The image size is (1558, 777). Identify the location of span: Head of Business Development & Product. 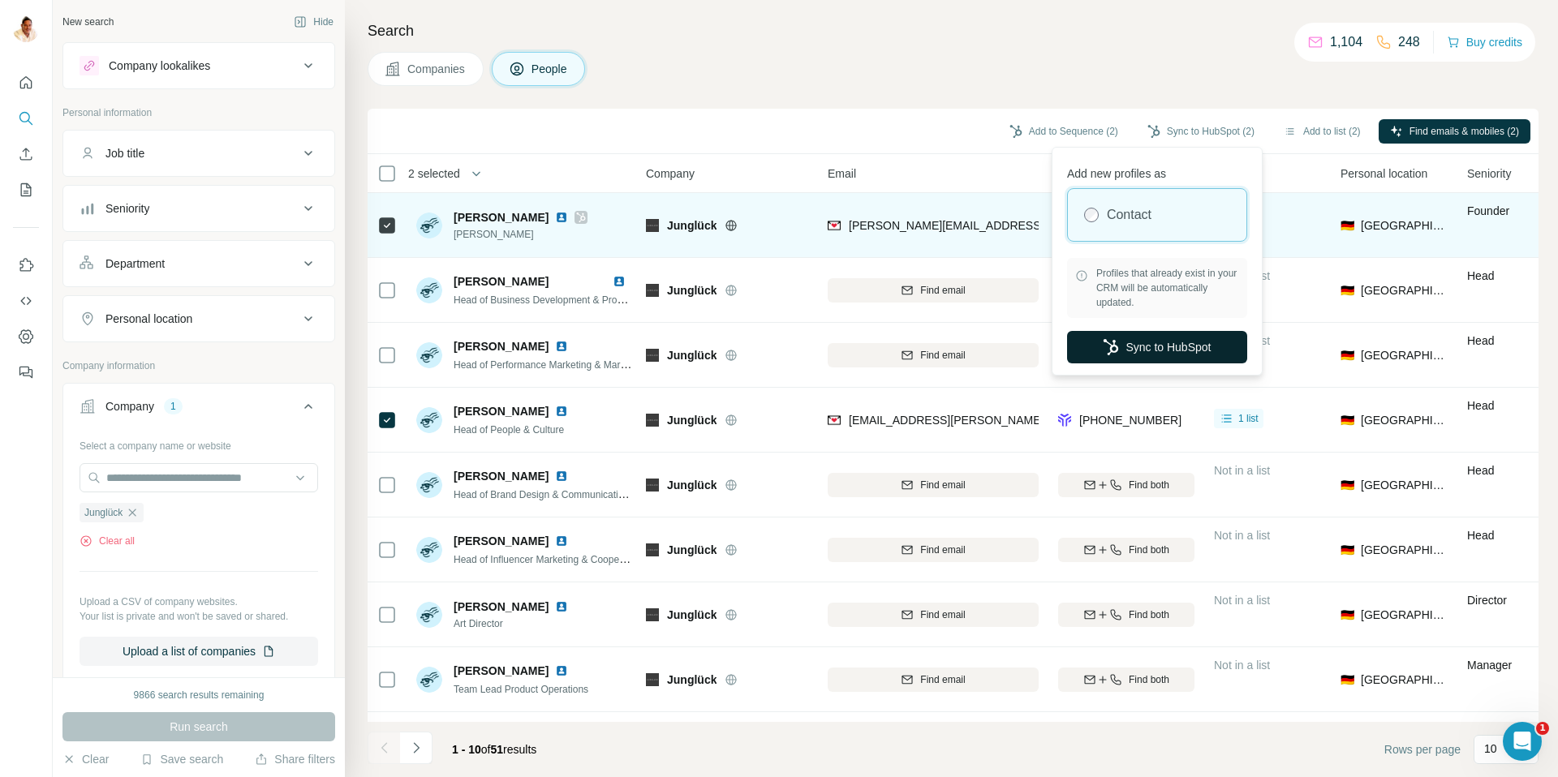
(544, 299).